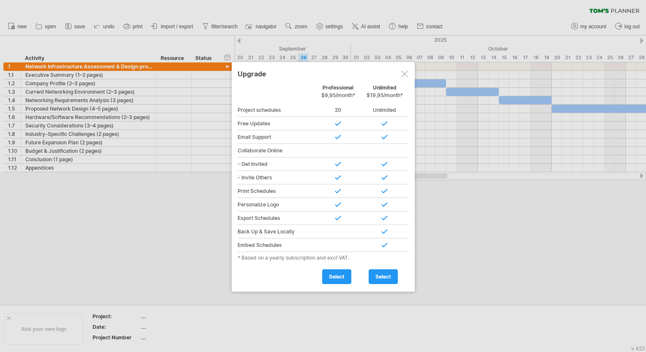  I want to click on div: Embed Schedules, so click(276, 245).